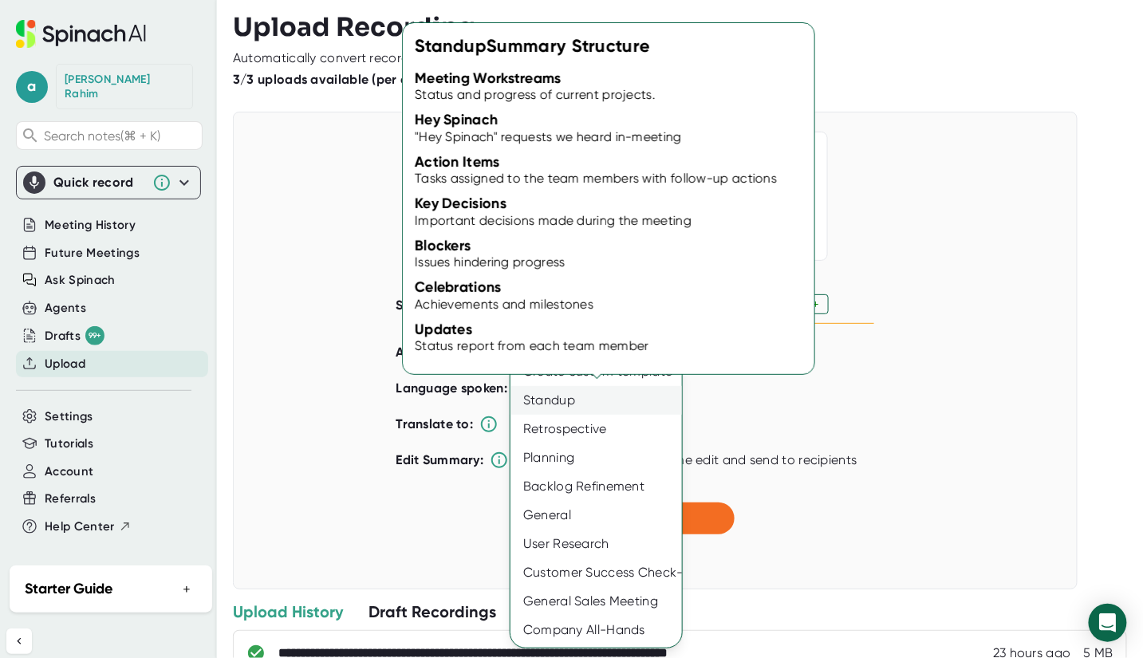  I want to click on div: Company All-Hands, so click(596, 630).